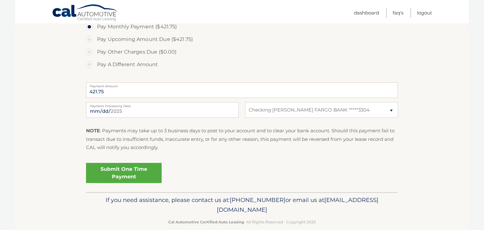 Image resolution: width=484 pixels, height=230 pixels. Describe the element at coordinates (242, 39) in the screenshot. I see `label: Pay Upcoming Amount Due ($421.75)` at that location.